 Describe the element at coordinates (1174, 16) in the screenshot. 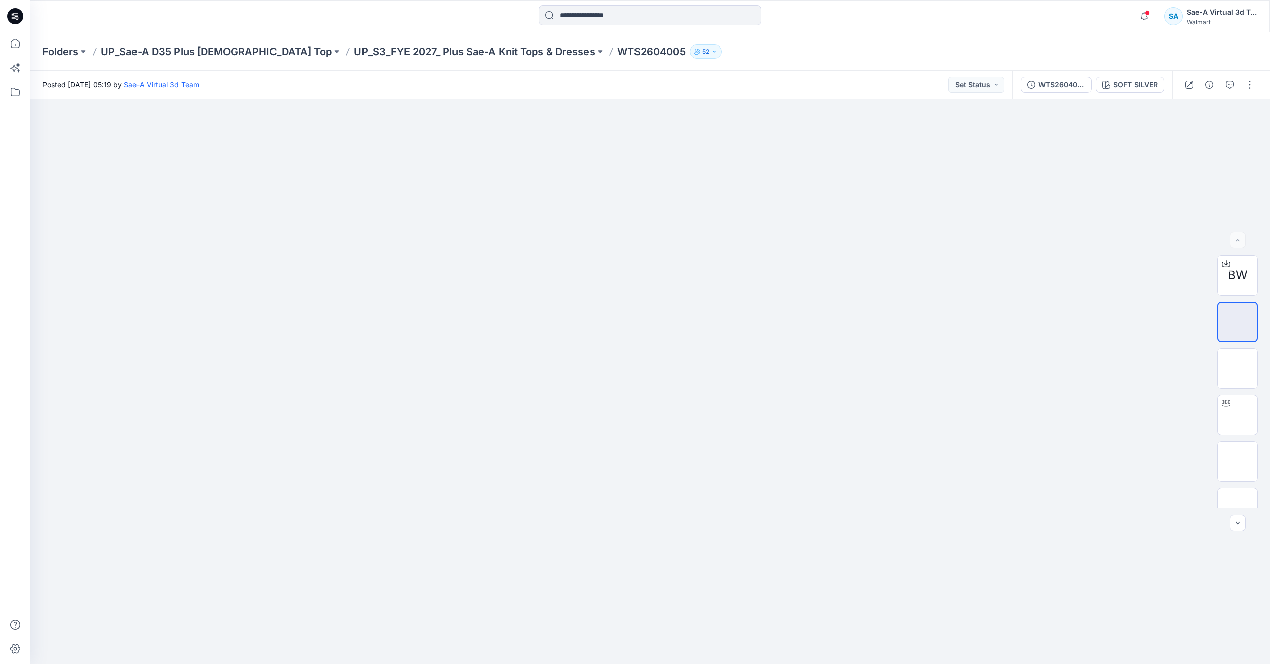

I see `div: SA` at that location.